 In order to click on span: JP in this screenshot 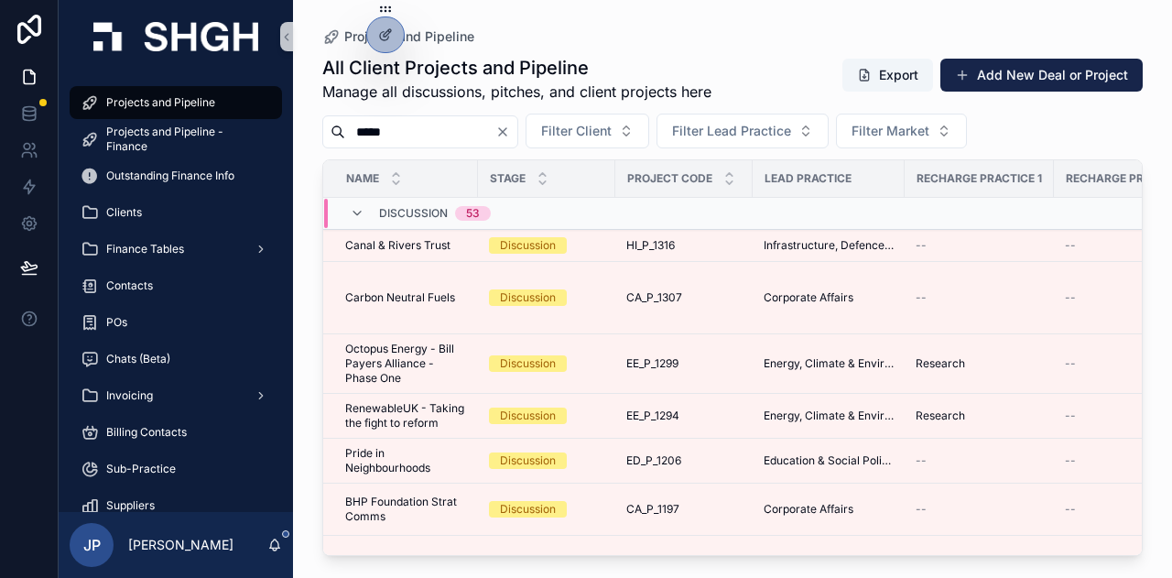, I will do `click(92, 545)`.